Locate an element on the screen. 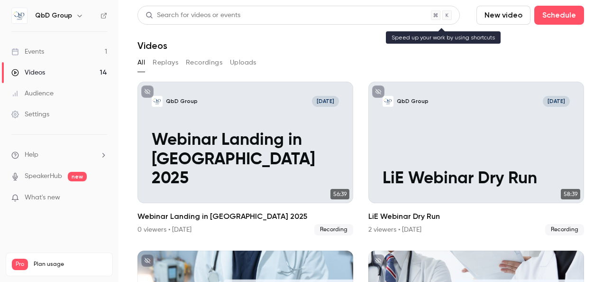 This screenshot has height=282, width=603. button: All is located at coordinates (141, 63).